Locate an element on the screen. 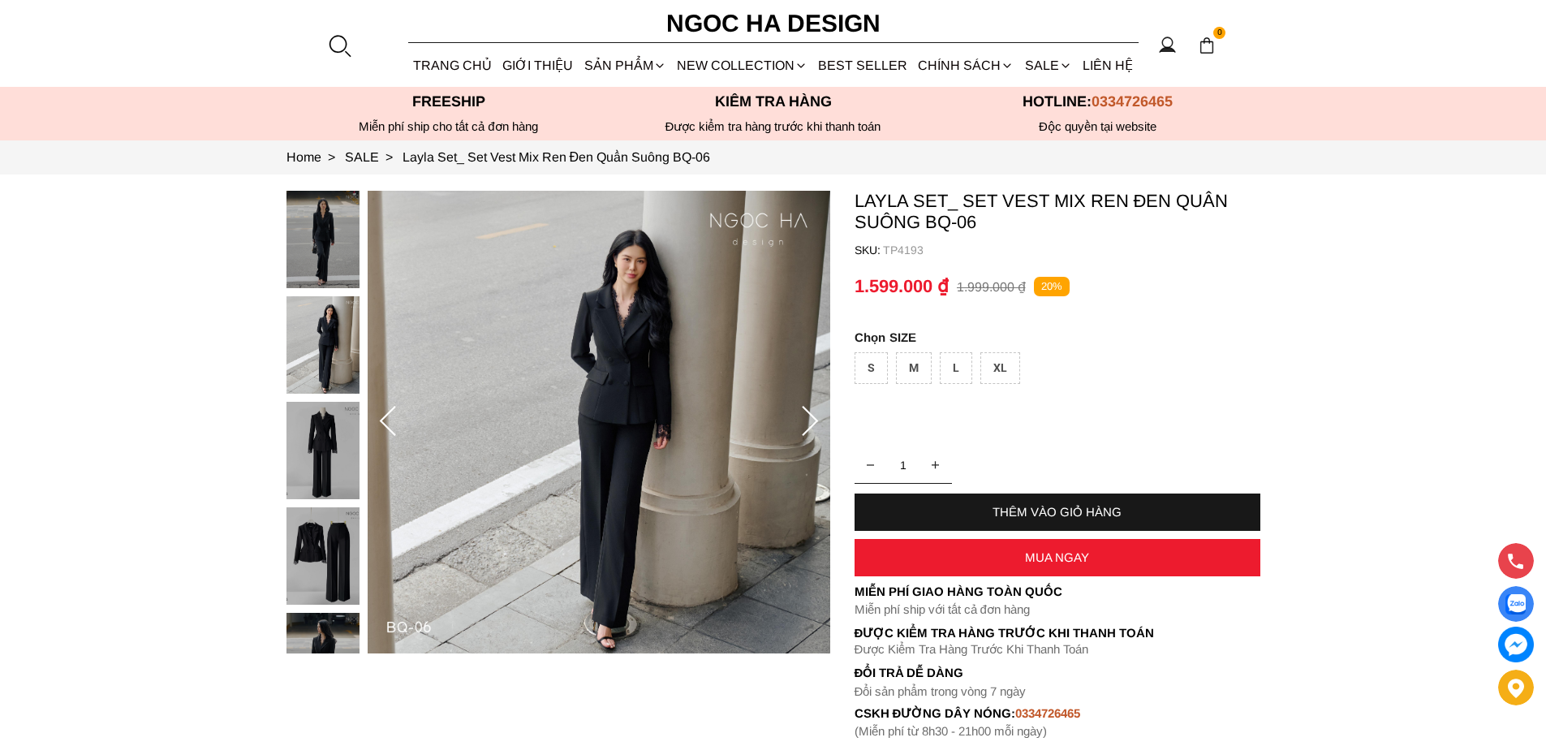 The width and height of the screenshot is (1546, 746). div: Miễn phí ship cho tất cả đơn hàng is located at coordinates (449, 127).